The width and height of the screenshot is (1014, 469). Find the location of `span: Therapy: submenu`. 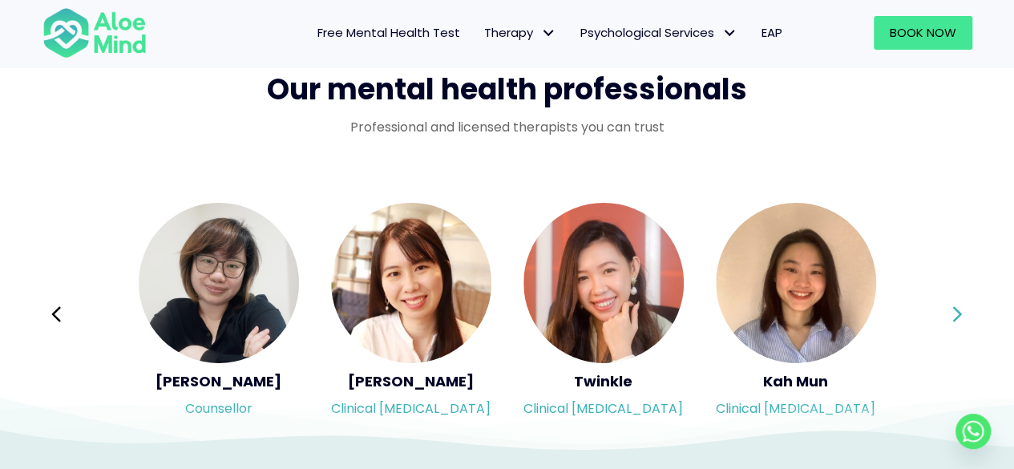

span: Therapy: submenu is located at coordinates (548, 33).